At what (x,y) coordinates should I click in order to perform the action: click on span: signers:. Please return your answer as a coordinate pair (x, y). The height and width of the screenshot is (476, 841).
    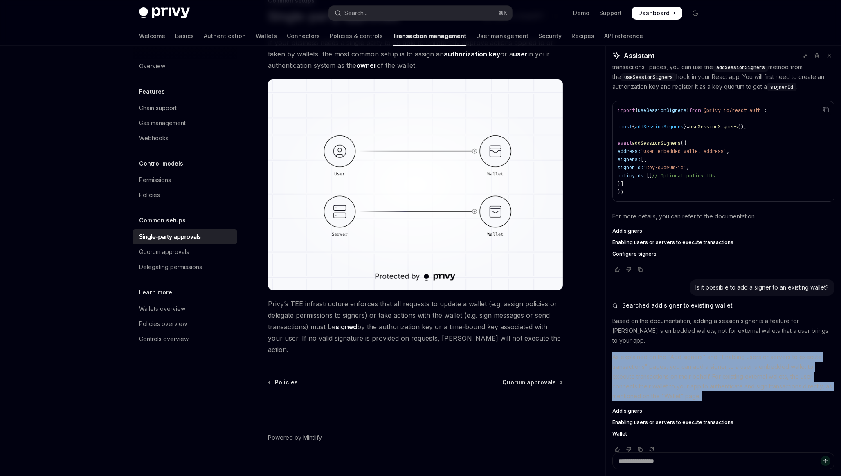
    Looking at the image, I should click on (629, 160).